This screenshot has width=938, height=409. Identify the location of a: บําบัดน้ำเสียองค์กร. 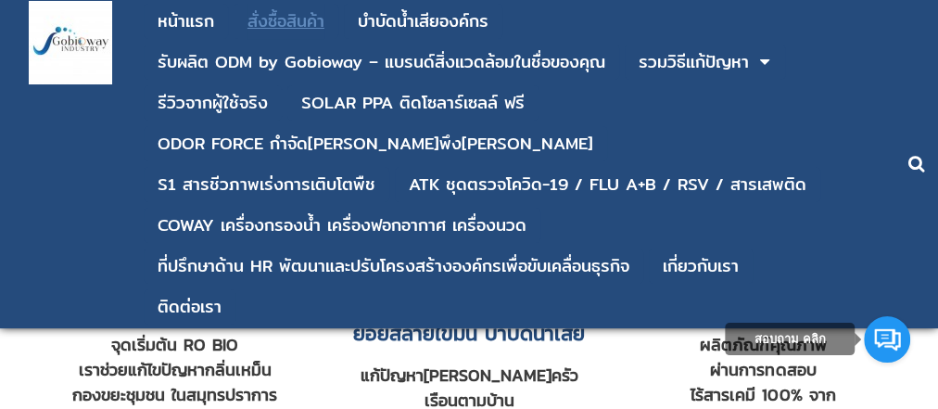
(423, 21).